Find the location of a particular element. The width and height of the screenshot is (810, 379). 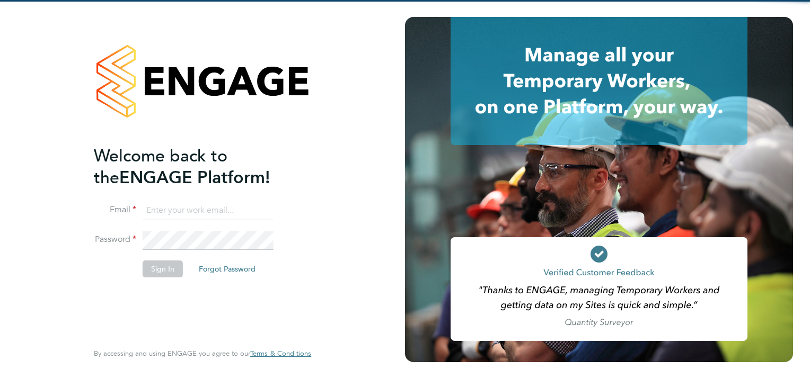

label: Password is located at coordinates (115, 240).